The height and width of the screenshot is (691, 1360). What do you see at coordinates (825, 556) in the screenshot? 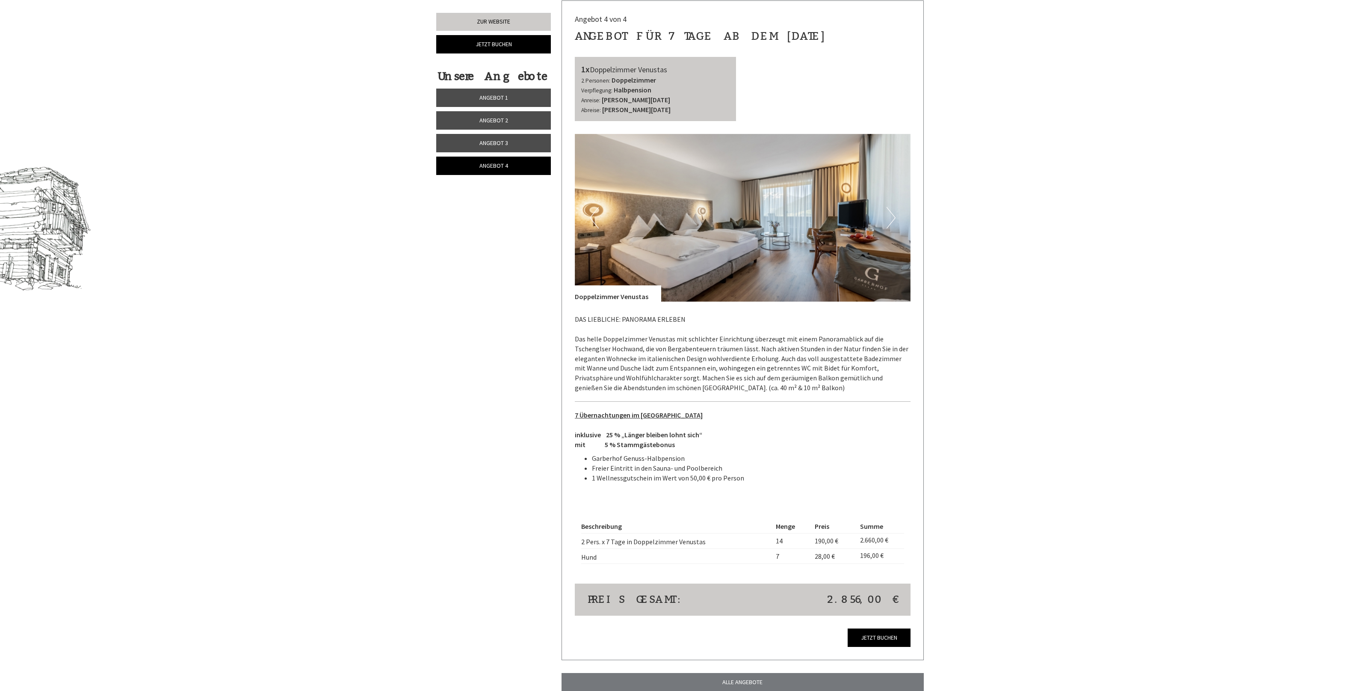
I see `span: 28,00 €` at bounding box center [825, 556].